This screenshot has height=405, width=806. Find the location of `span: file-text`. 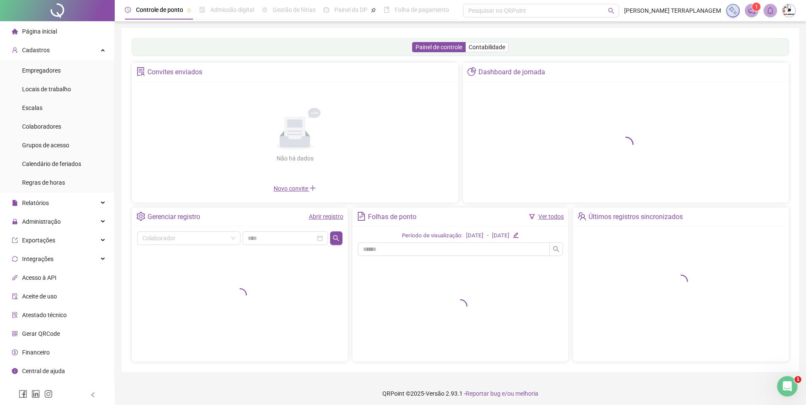

span: file-text is located at coordinates (361, 216).